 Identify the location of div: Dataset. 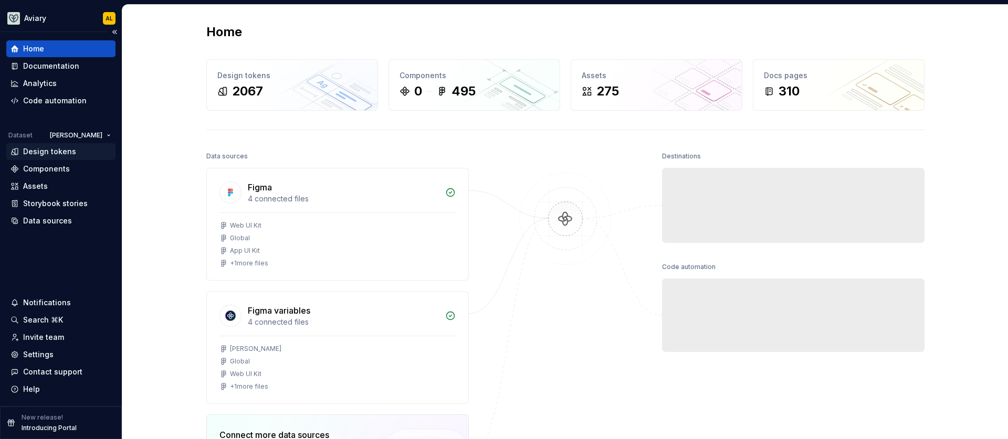
(20, 135).